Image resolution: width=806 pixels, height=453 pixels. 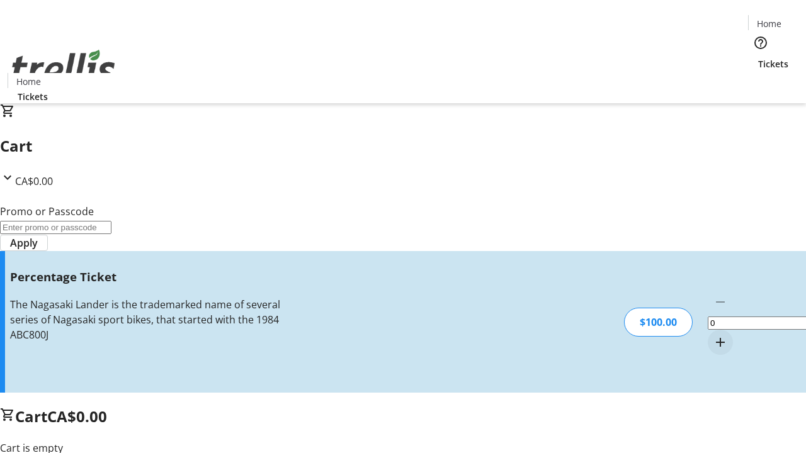 I want to click on button: Cart, so click(x=761, y=83).